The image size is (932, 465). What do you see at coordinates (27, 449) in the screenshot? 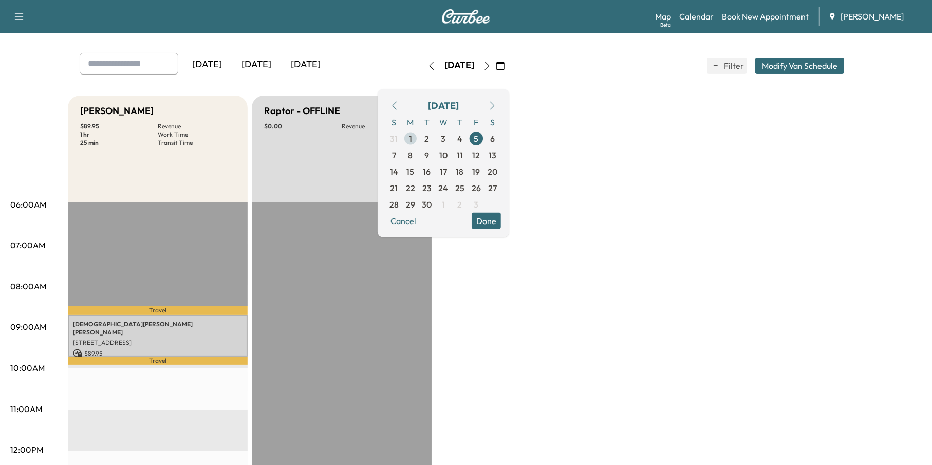
I see `p: 12:00PM` at bounding box center [27, 449].